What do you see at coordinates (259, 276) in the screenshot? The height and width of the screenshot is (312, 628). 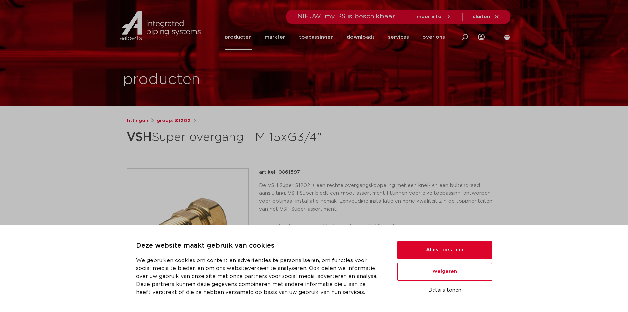 I see `p: We gebruiken cookies om content en advertenties te personaliseren, om functies voor social media ...` at bounding box center [259, 276].